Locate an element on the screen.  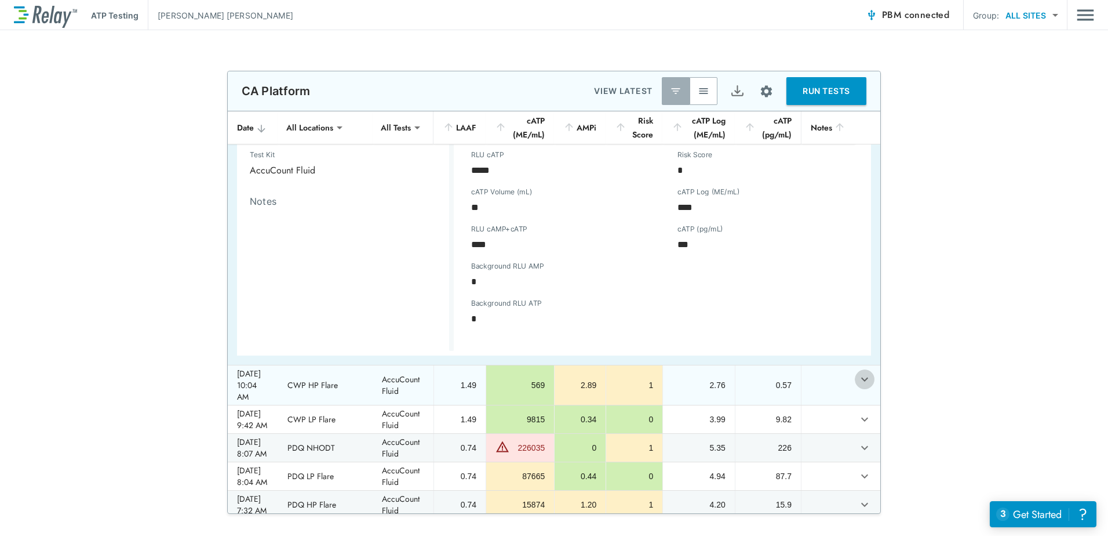
p: Group: is located at coordinates (986, 15).